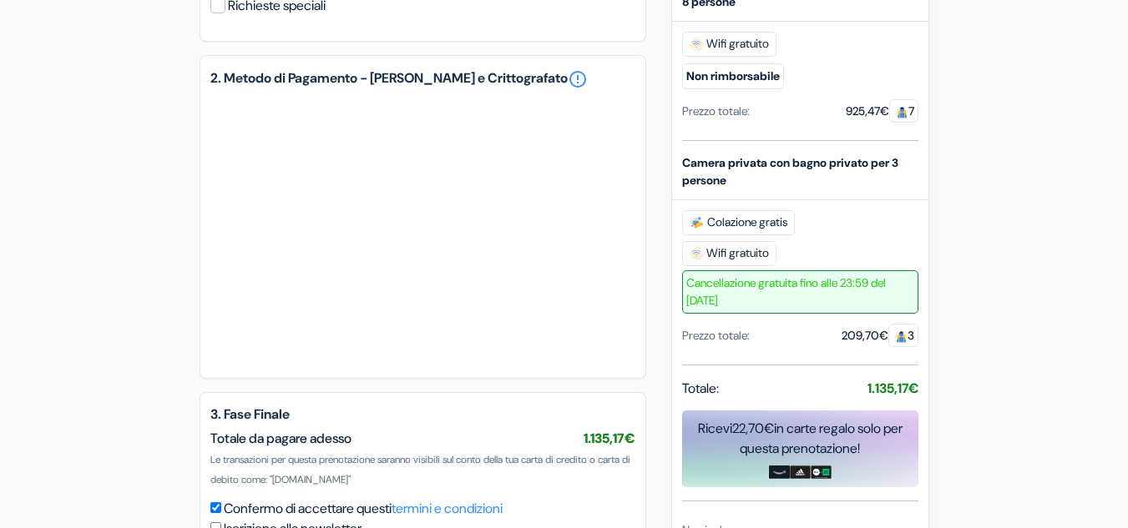 This screenshot has height=528, width=1128. I want to click on img: amazon-card-no-text.png, so click(779, 473).